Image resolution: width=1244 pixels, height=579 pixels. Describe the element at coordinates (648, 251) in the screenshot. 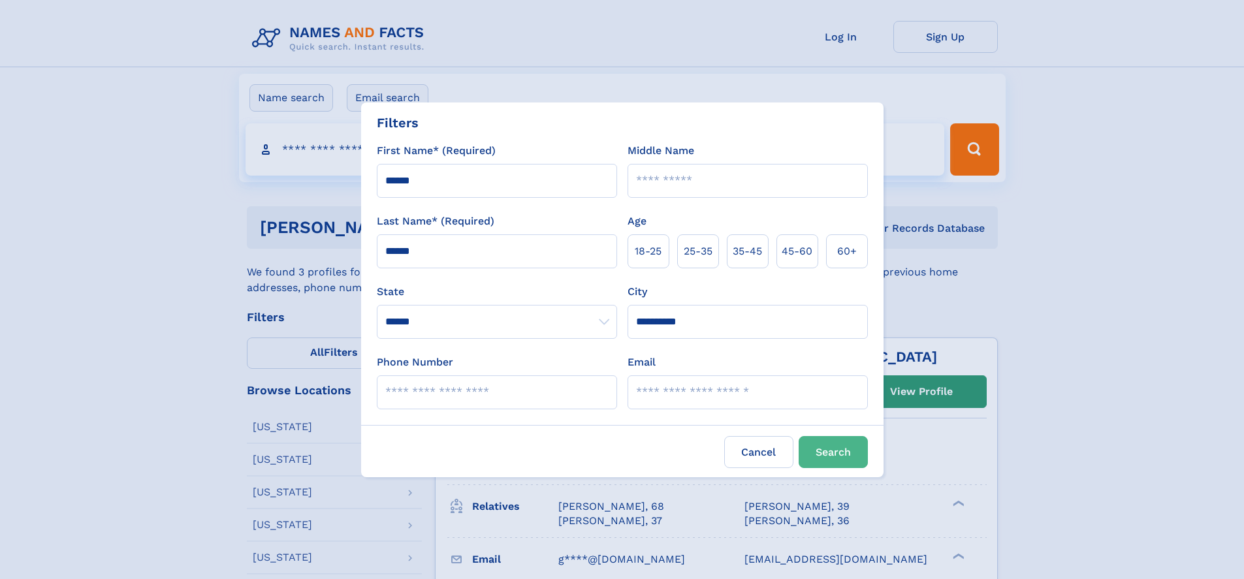

I see `span: 18‑25` at that location.